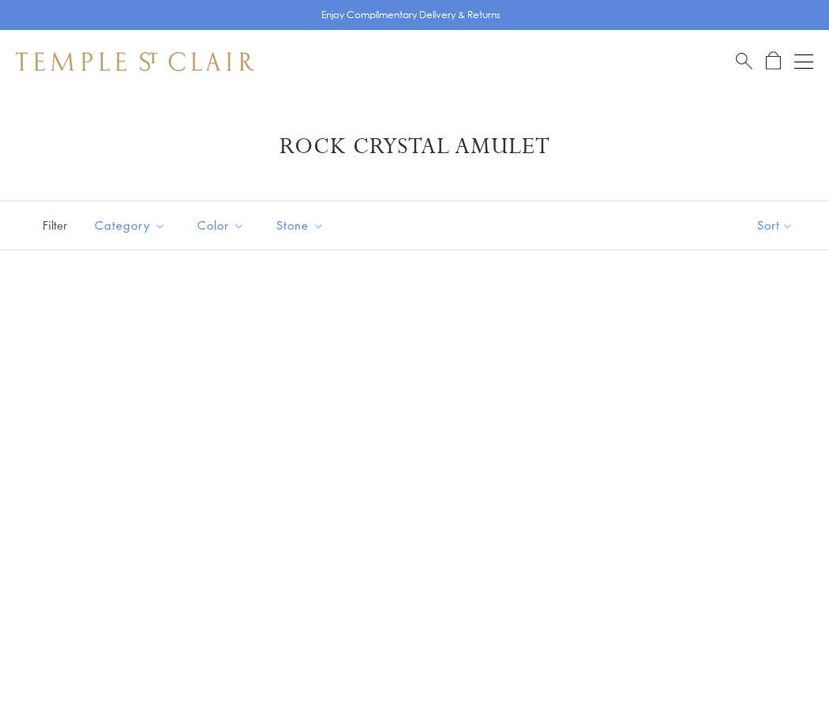 Image resolution: width=829 pixels, height=701 pixels. I want to click on a: Open Shopping Bag, so click(773, 61).